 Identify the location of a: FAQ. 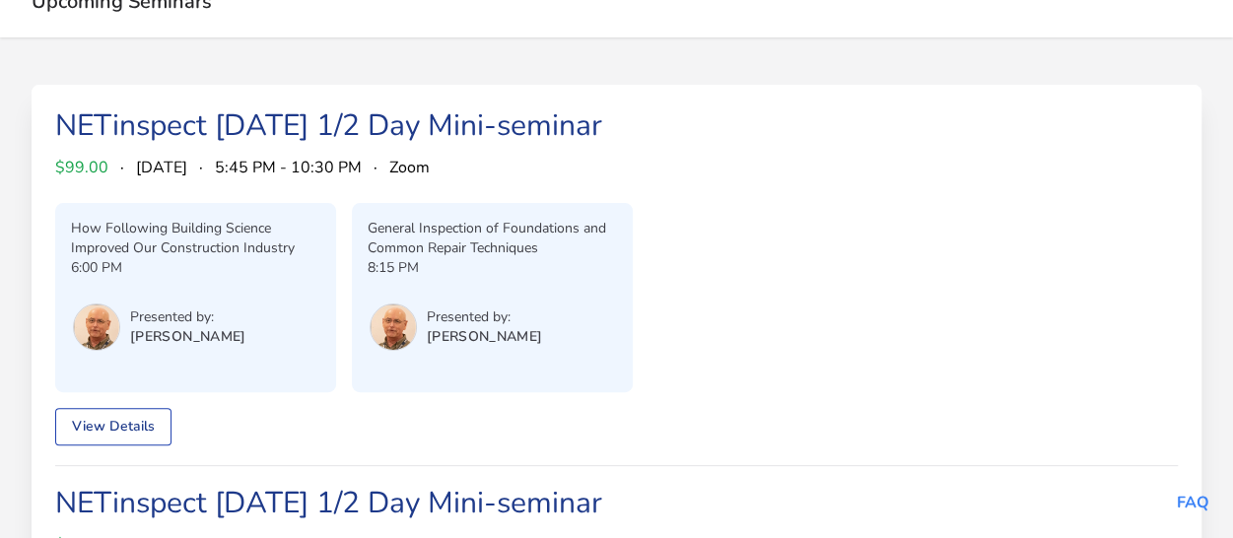
(1192, 502).